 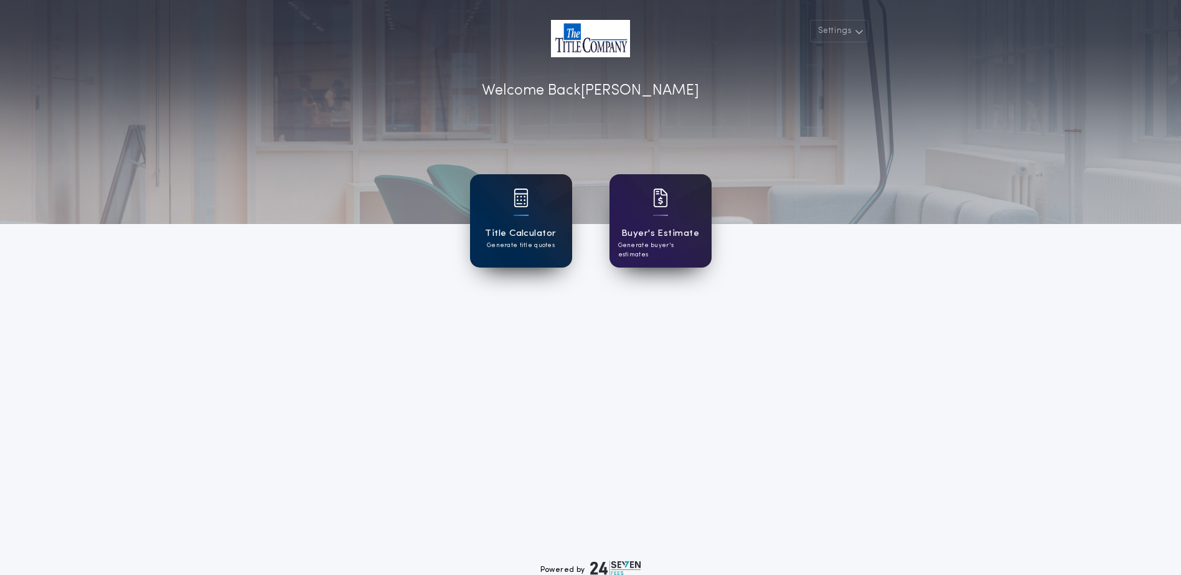 What do you see at coordinates (590, 39) in the screenshot?
I see `img: account-logo` at bounding box center [590, 39].